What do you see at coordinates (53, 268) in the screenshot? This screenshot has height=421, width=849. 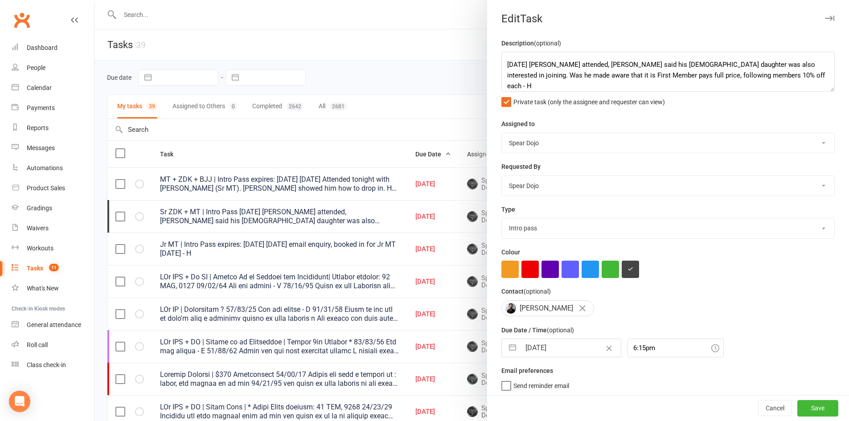 I see `a: Tasks 11` at bounding box center [53, 268].